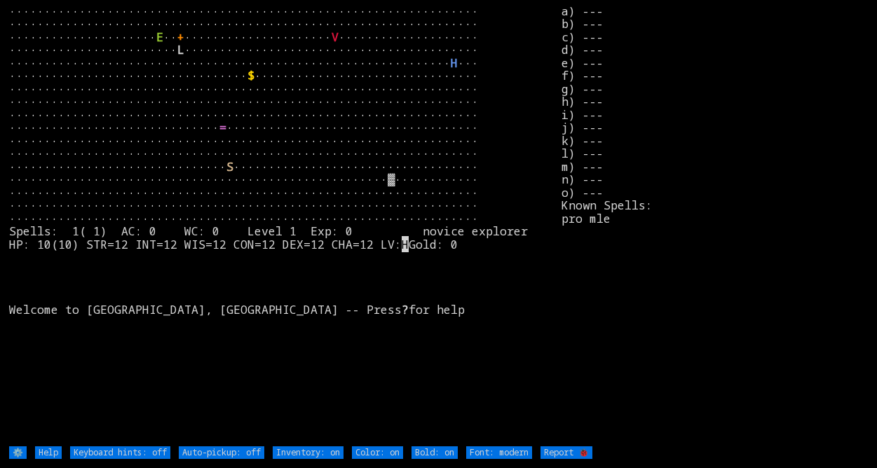 The height and width of the screenshot is (468, 877). Describe the element at coordinates (454, 62) in the screenshot. I see `font: H` at that location.